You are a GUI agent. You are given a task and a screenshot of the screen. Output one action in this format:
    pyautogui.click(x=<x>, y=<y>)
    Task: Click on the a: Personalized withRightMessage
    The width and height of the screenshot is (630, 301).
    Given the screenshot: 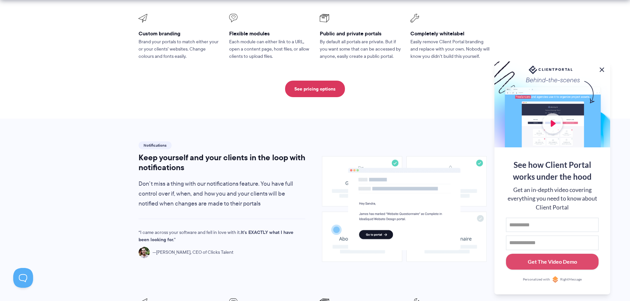 What is the action you would take?
    pyautogui.click(x=552, y=280)
    